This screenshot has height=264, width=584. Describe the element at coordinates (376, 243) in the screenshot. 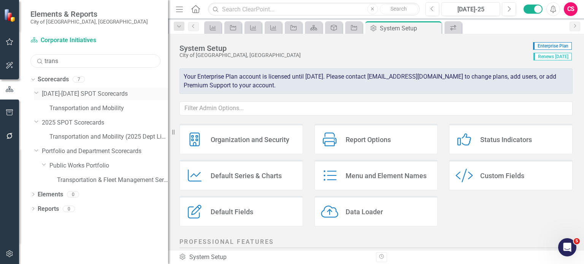

I see `h2: Professional Features` at that location.